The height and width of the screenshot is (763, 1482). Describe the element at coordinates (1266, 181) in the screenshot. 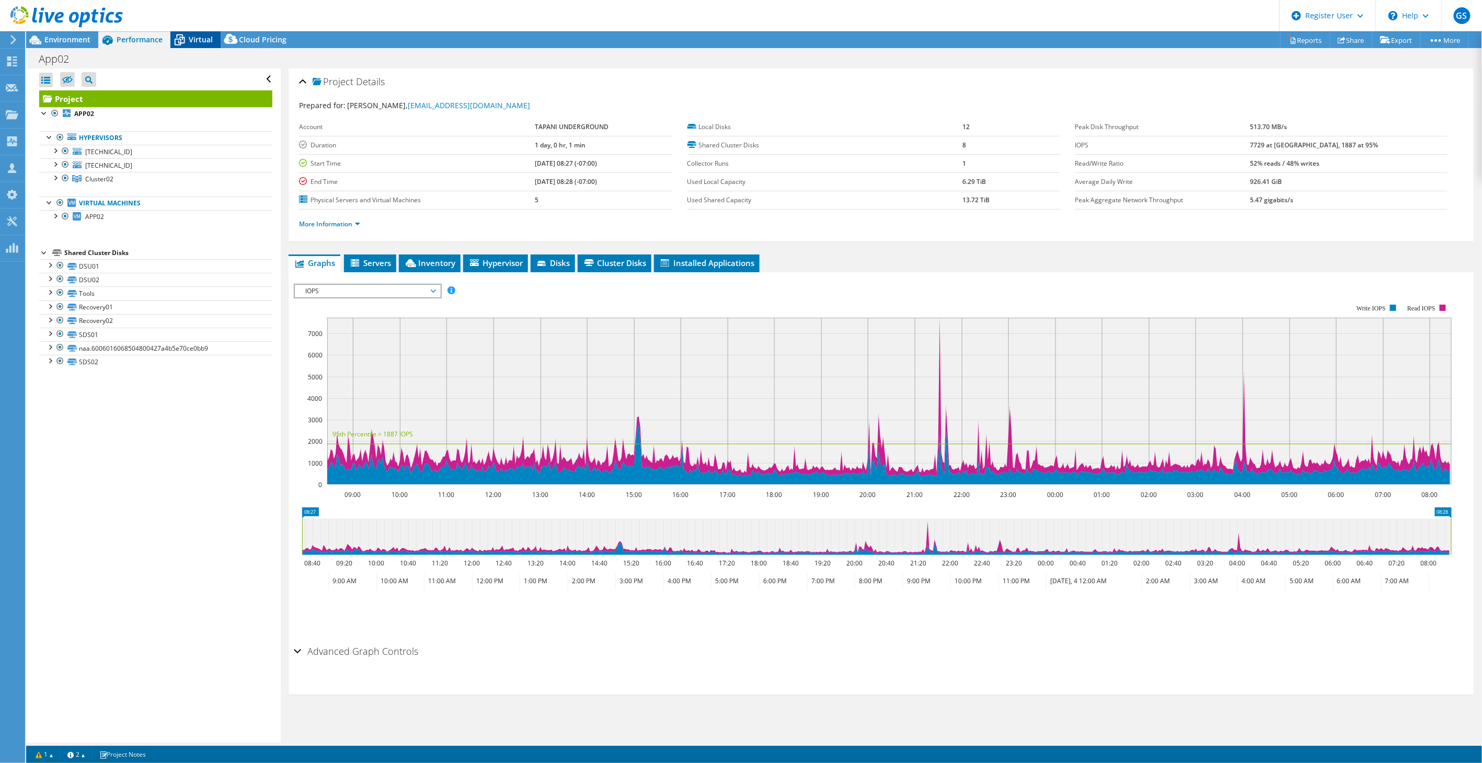

I see `b: 926.41 GiB` at that location.